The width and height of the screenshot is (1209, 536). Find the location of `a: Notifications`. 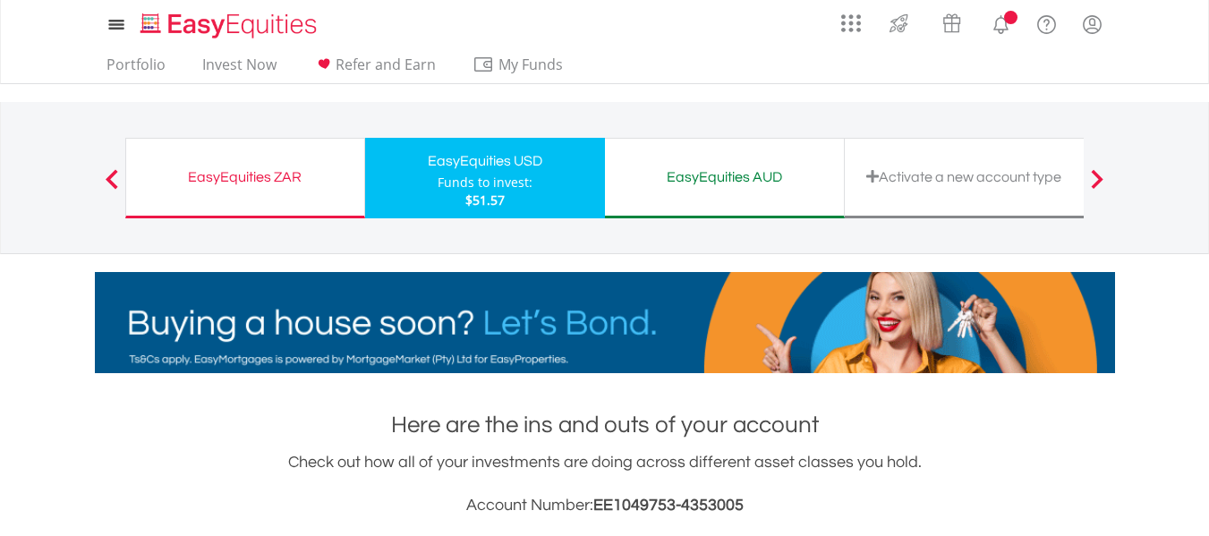

a: Notifications is located at coordinates (1001, 22).